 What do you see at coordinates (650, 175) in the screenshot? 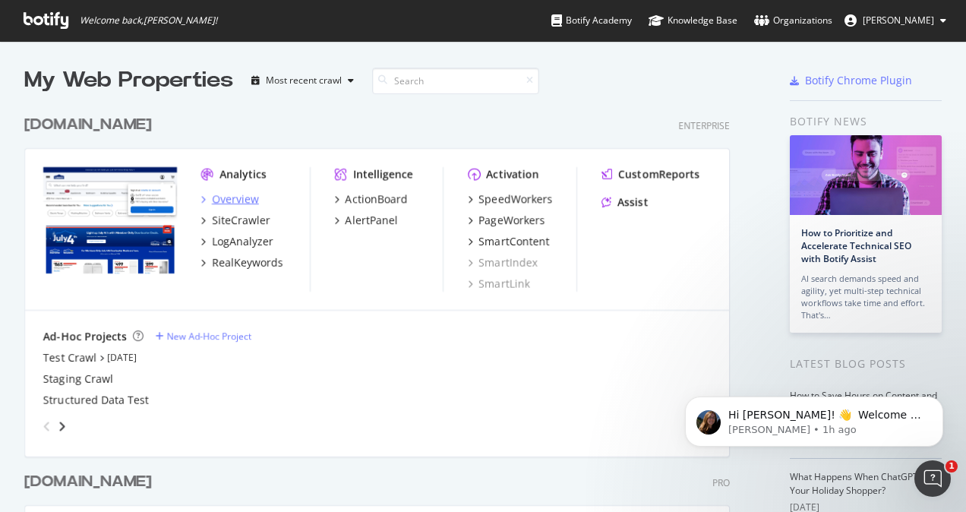
I see `a: CustomReports` at bounding box center [650, 175].